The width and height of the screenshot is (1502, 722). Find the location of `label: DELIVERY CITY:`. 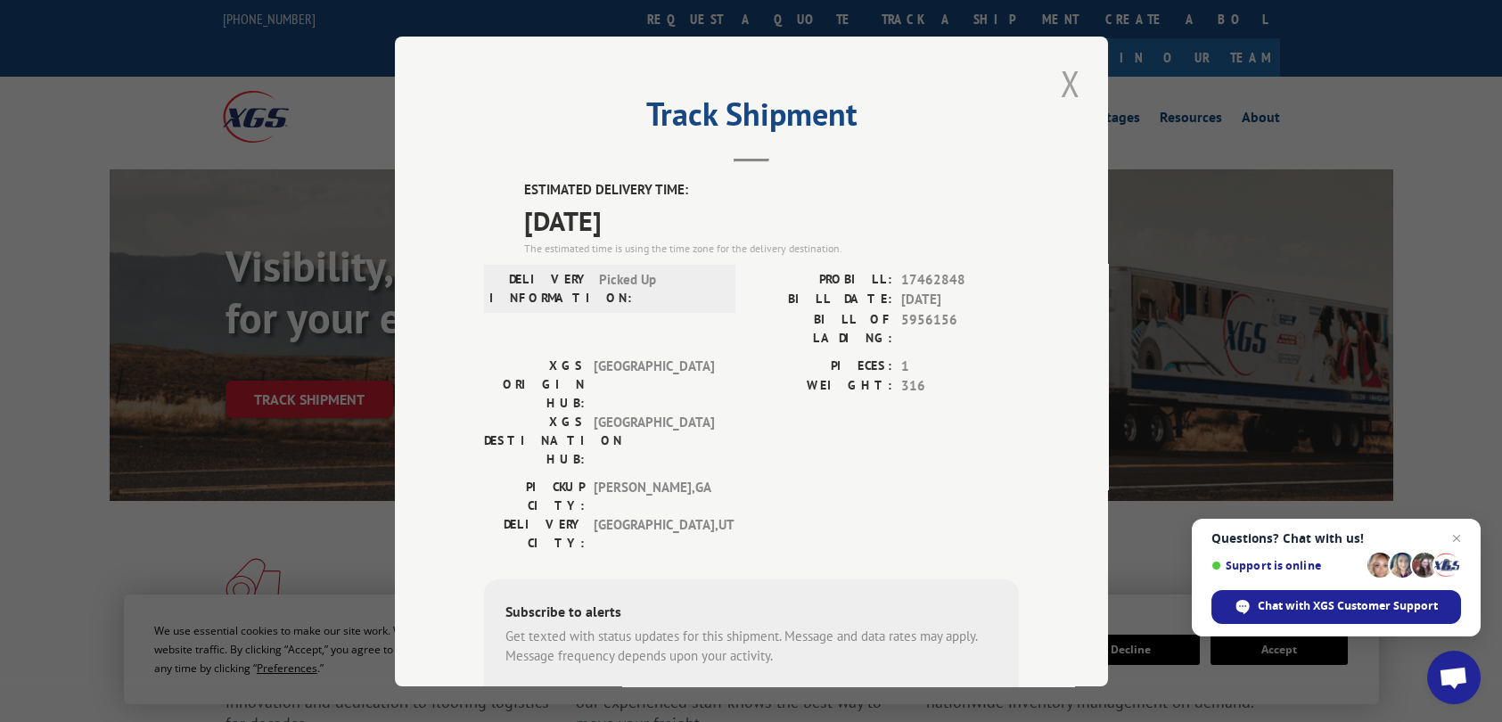

label: DELIVERY CITY: is located at coordinates (534, 533).